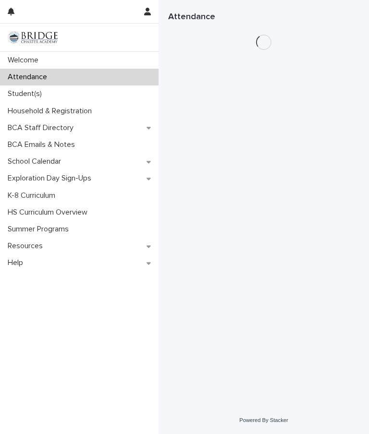  What do you see at coordinates (36, 161) in the screenshot?
I see `p: School Calendar` at bounding box center [36, 161].